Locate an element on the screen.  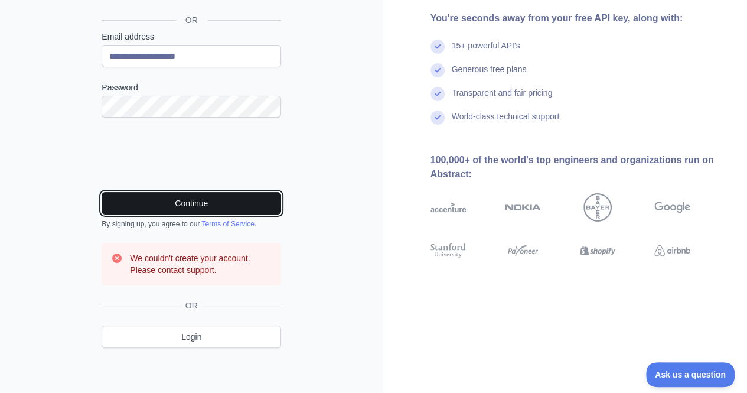
div: 100,000+ of the world's top engineers and organizations run on Abstract: is located at coordinates (580, 167).